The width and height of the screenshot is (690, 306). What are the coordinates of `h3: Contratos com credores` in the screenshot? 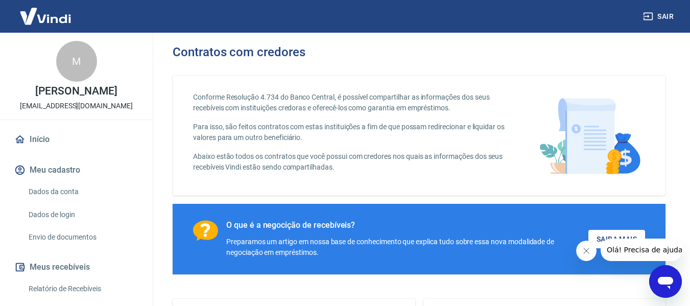 It's located at (239, 52).